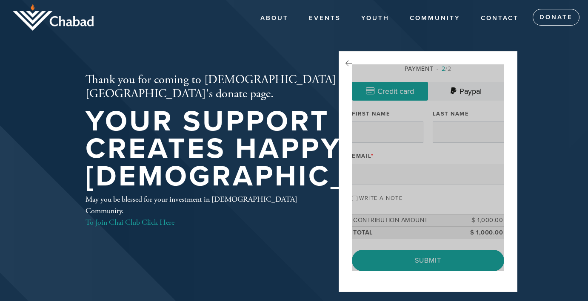 The width and height of the screenshot is (588, 301). Describe the element at coordinates (53, 17) in the screenshot. I see `img: logo_half.png` at that location.